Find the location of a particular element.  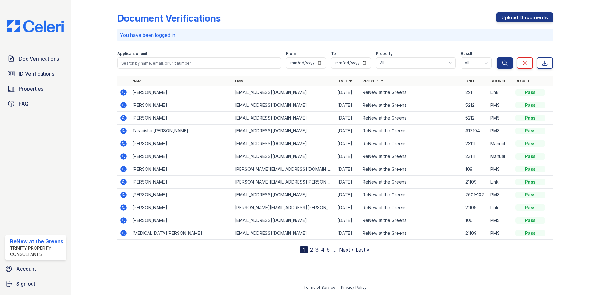

a: 2 is located at coordinates (311, 250).